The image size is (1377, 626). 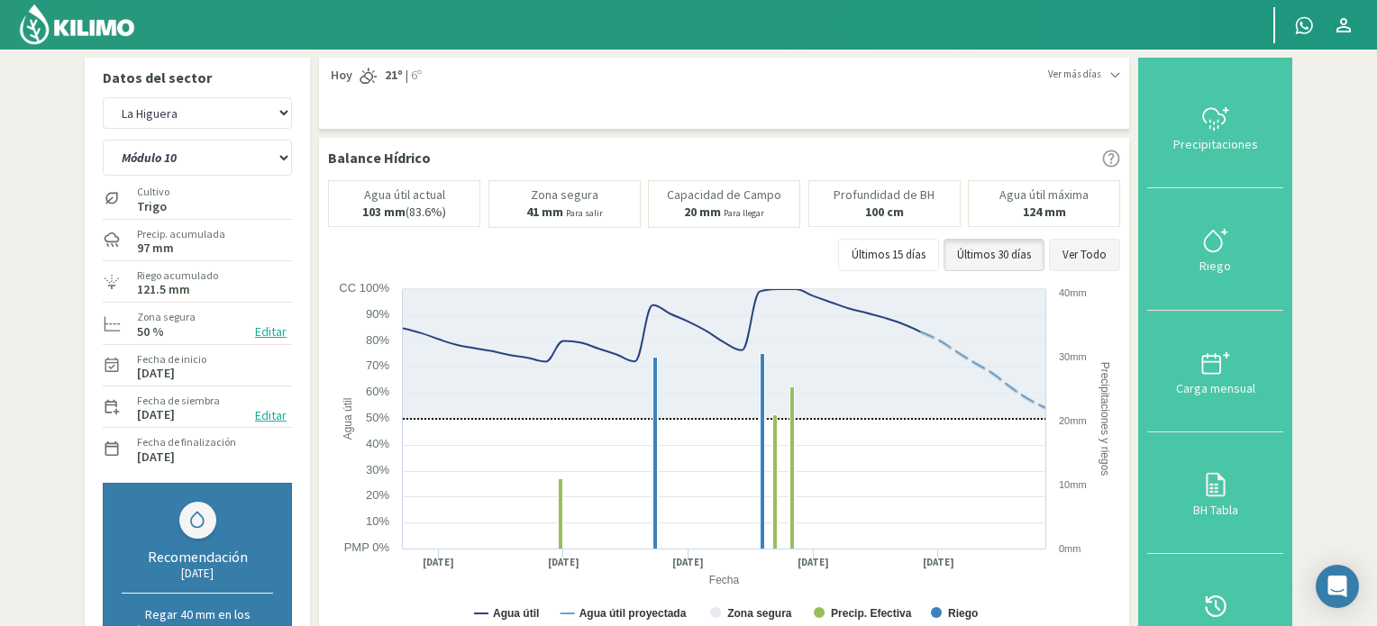 What do you see at coordinates (884, 212) in the screenshot?
I see `b: 100 cm` at bounding box center [884, 212].